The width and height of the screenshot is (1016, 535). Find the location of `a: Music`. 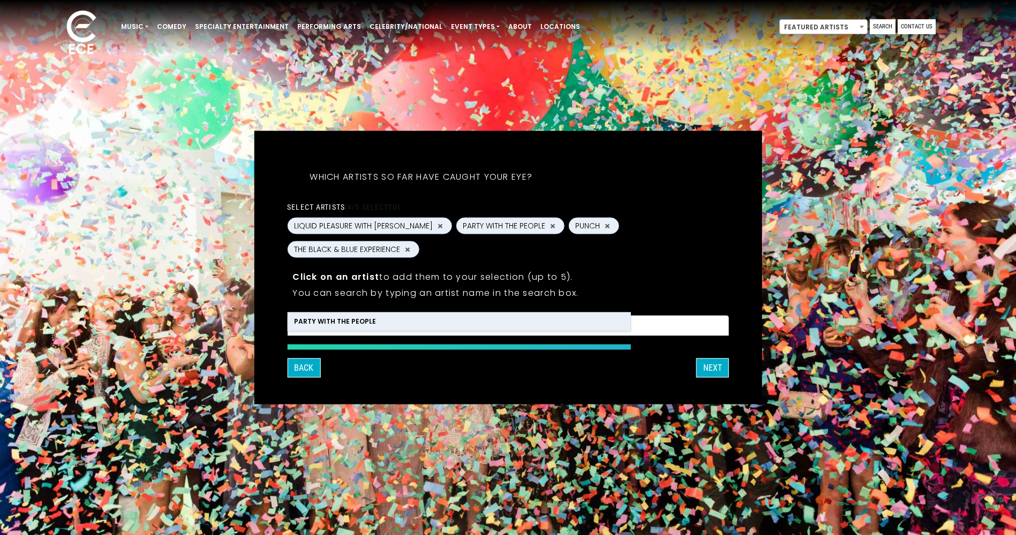

a: Music is located at coordinates (134, 27).